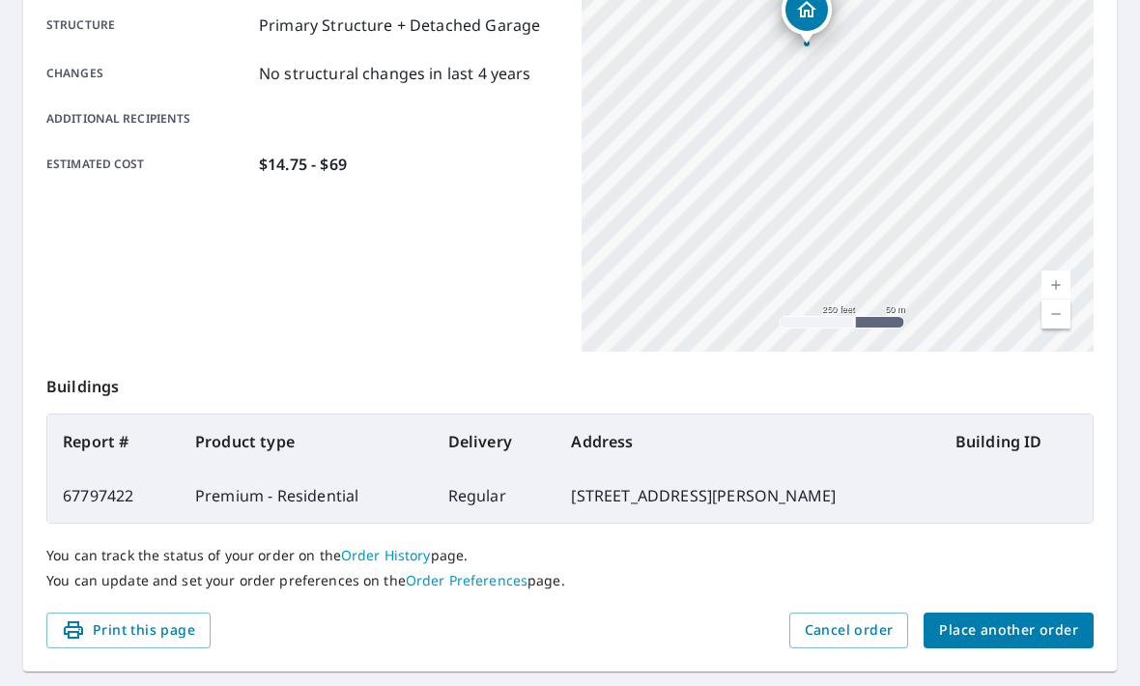 This screenshot has width=1140, height=686. What do you see at coordinates (570, 382) in the screenshot?
I see `p: Buildings` at bounding box center [570, 382].